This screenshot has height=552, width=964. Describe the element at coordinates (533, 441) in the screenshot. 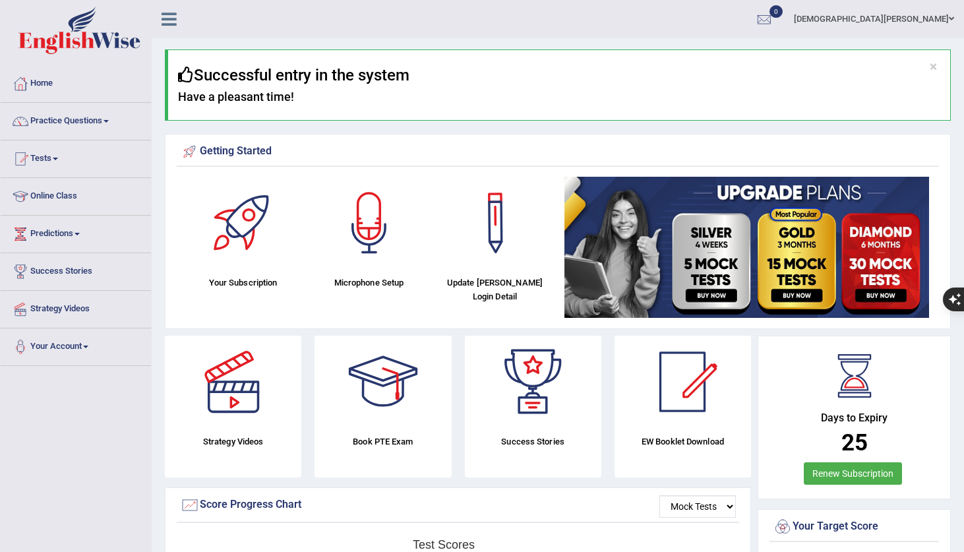

I see `h4: Success Stories` at that location.